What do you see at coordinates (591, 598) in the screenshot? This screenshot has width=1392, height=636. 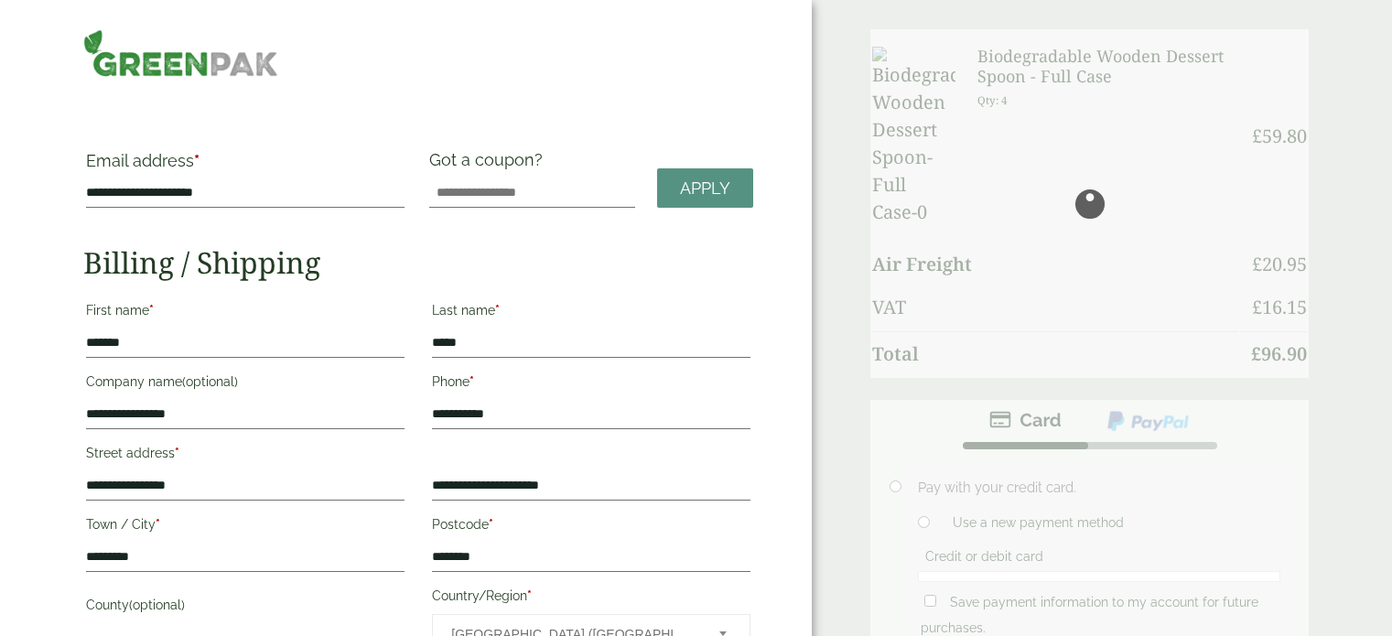 I see `label: Country/Region` at bounding box center [591, 598].